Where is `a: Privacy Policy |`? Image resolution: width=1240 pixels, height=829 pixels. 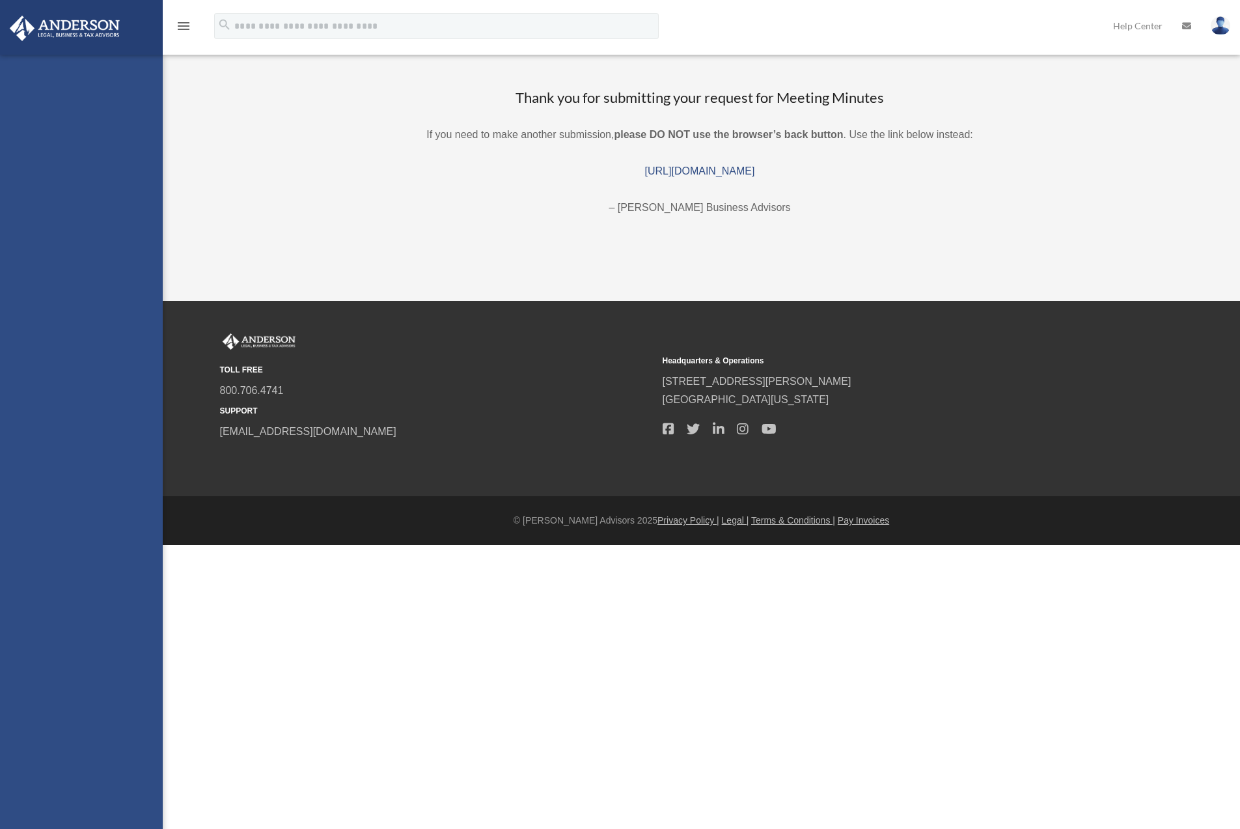 a: Privacy Policy | is located at coordinates (688, 520).